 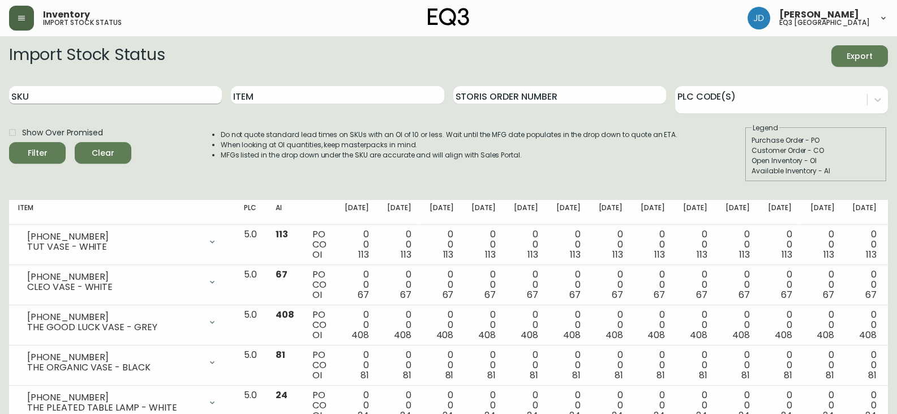 What do you see at coordinates (816, 171) in the screenshot?
I see `div: Available Inventory - AI` at bounding box center [816, 171].